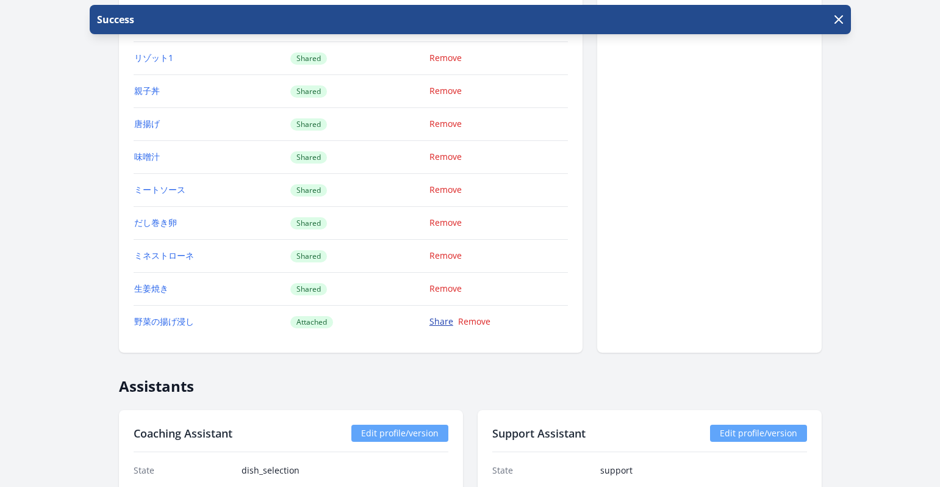  I want to click on span: Attached, so click(312, 322).